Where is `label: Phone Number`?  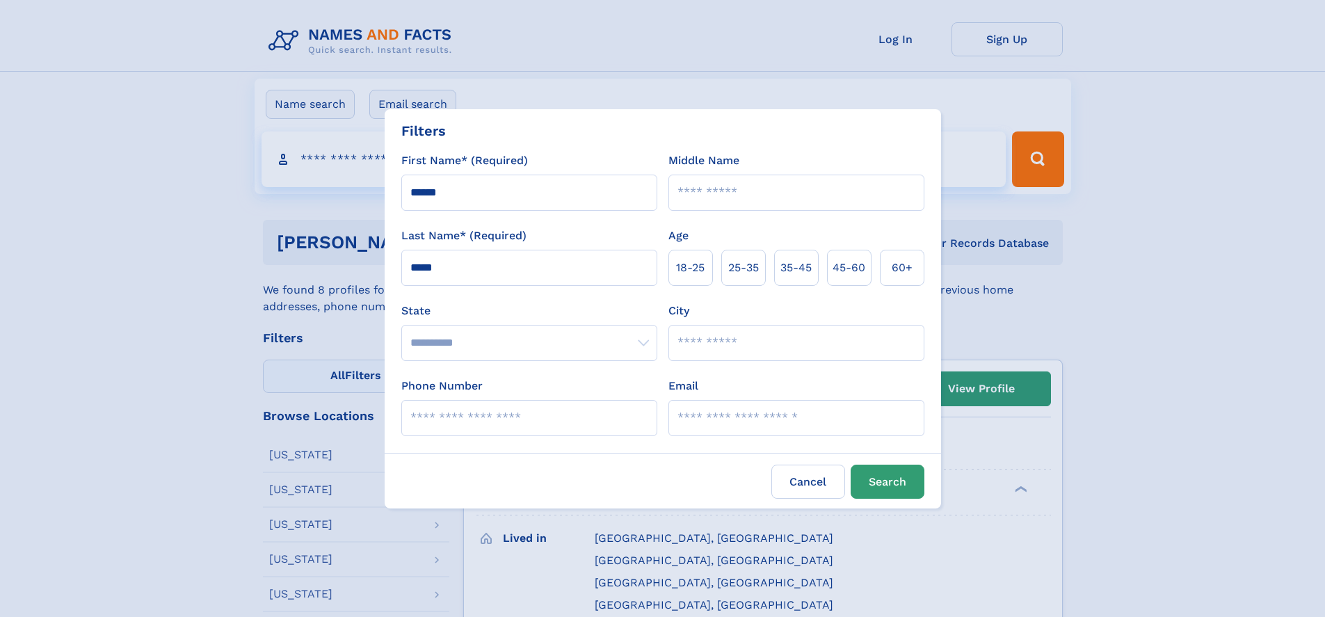
label: Phone Number is located at coordinates (442, 386).